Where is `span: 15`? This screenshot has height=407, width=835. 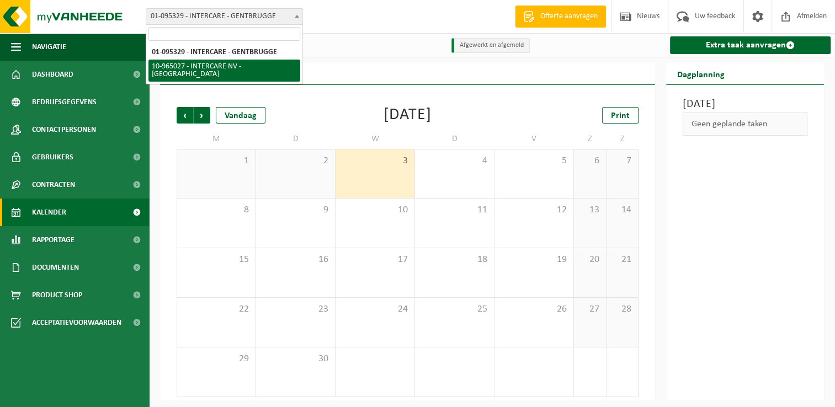
span: 15 is located at coordinates (216, 260).